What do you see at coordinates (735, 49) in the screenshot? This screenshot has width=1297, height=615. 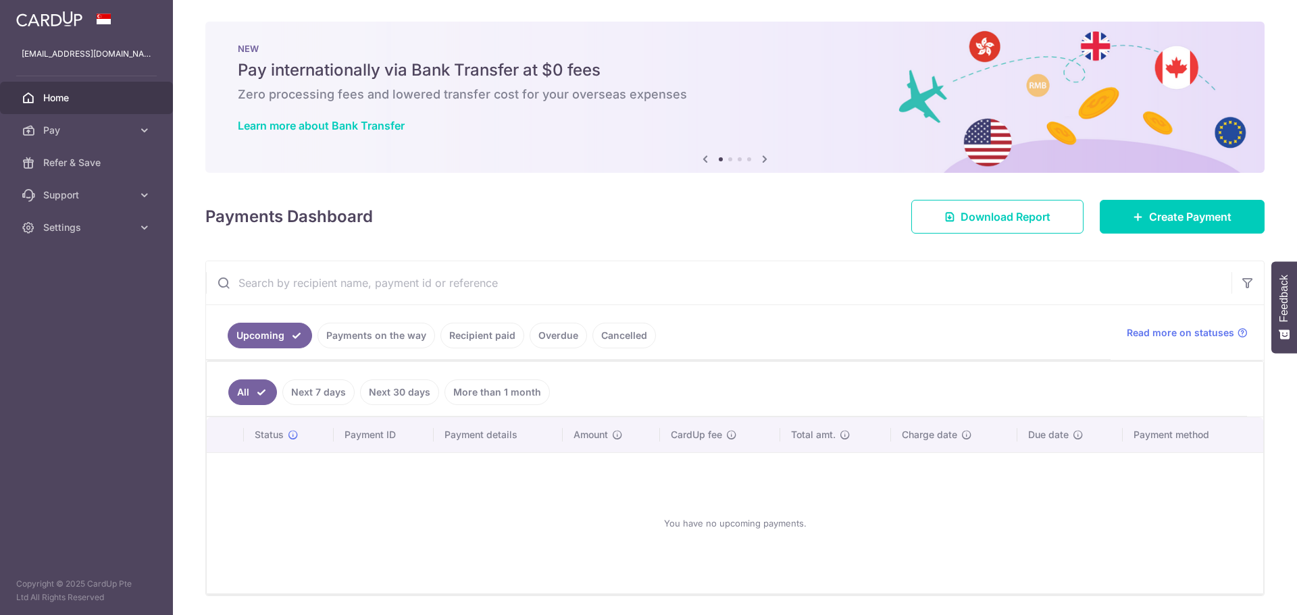 I see `p: NEW` at bounding box center [735, 49].